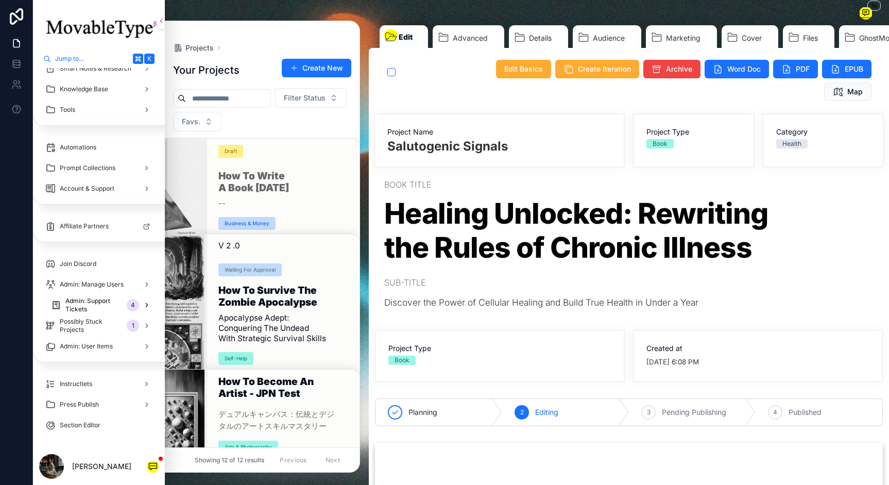 The width and height of the screenshot is (889, 485). Describe the element at coordinates (92, 59) in the screenshot. I see `span: Jump to...` at that location.